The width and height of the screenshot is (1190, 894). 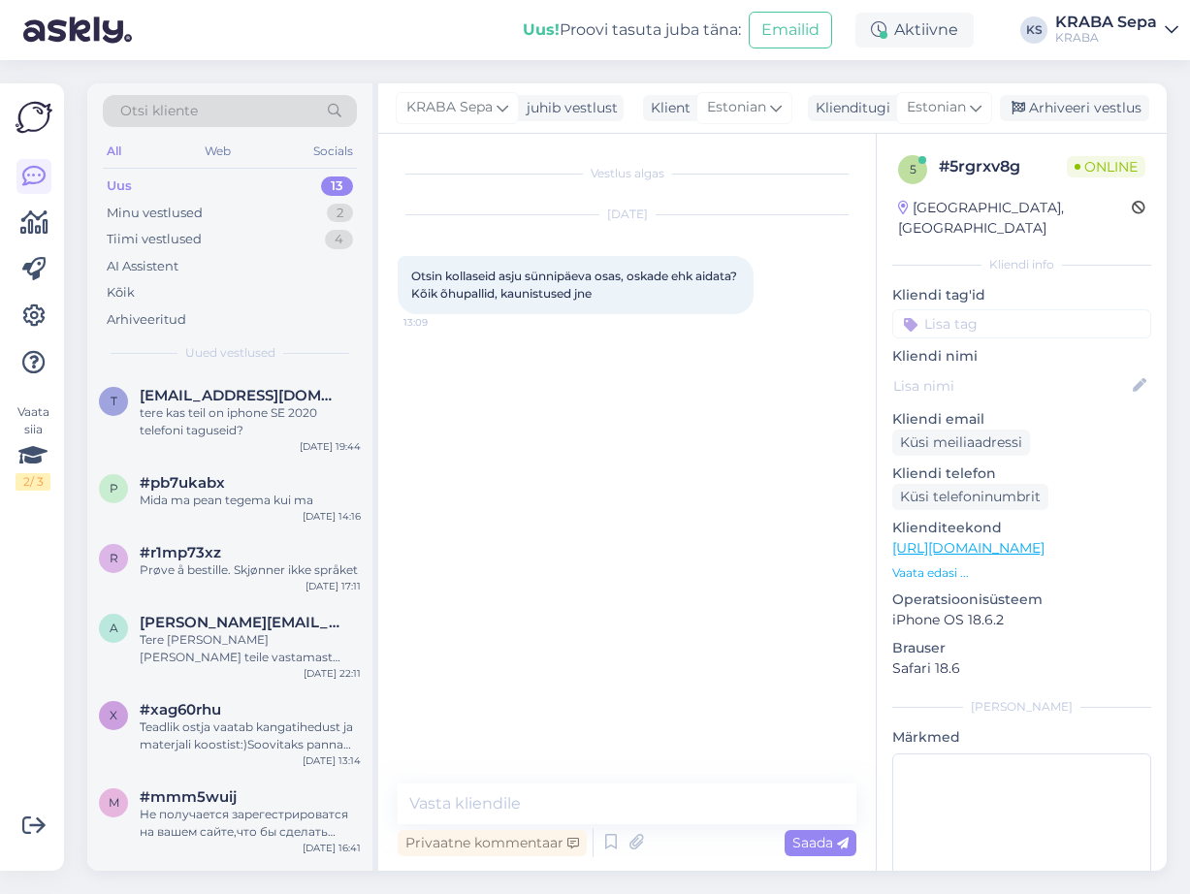 What do you see at coordinates (913, 169) in the screenshot?
I see `span: 5` at bounding box center [913, 169].